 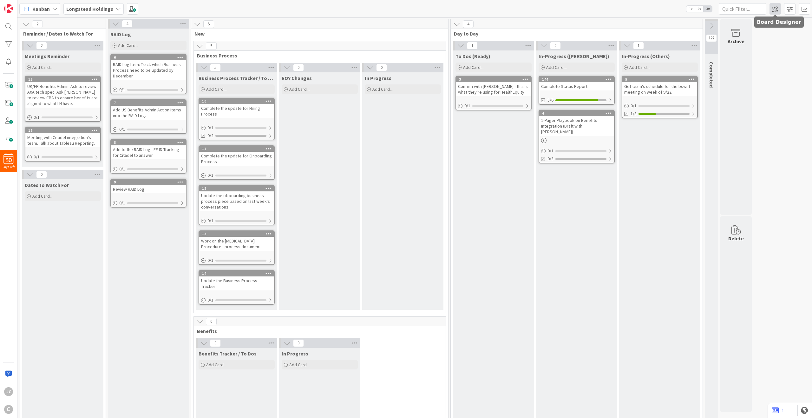 What do you see at coordinates (63, 140) in the screenshot?
I see `div: Meeting with Citadel integration's team. Talk about Tableau Reporting.` at bounding box center [63, 140].